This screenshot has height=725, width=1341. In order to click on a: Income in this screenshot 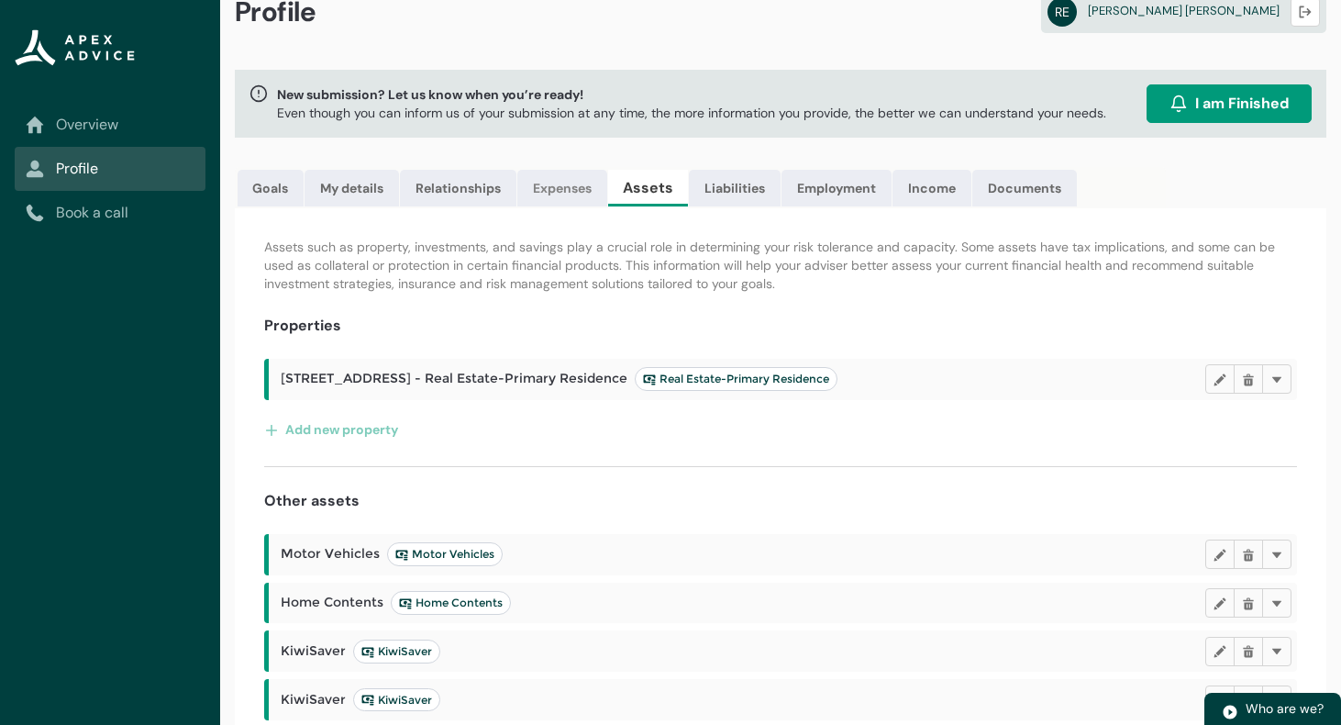, I will do `click(932, 188)`.